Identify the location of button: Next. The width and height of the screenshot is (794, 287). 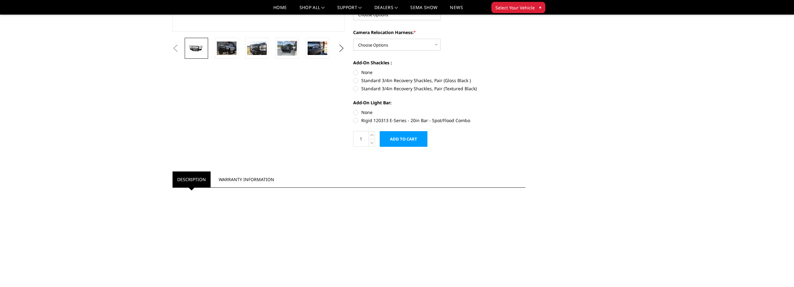
(341, 48).